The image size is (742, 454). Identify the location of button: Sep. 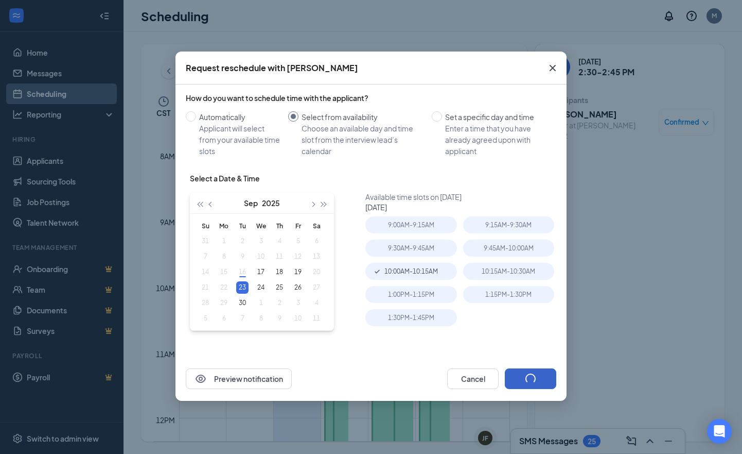
(251, 203).